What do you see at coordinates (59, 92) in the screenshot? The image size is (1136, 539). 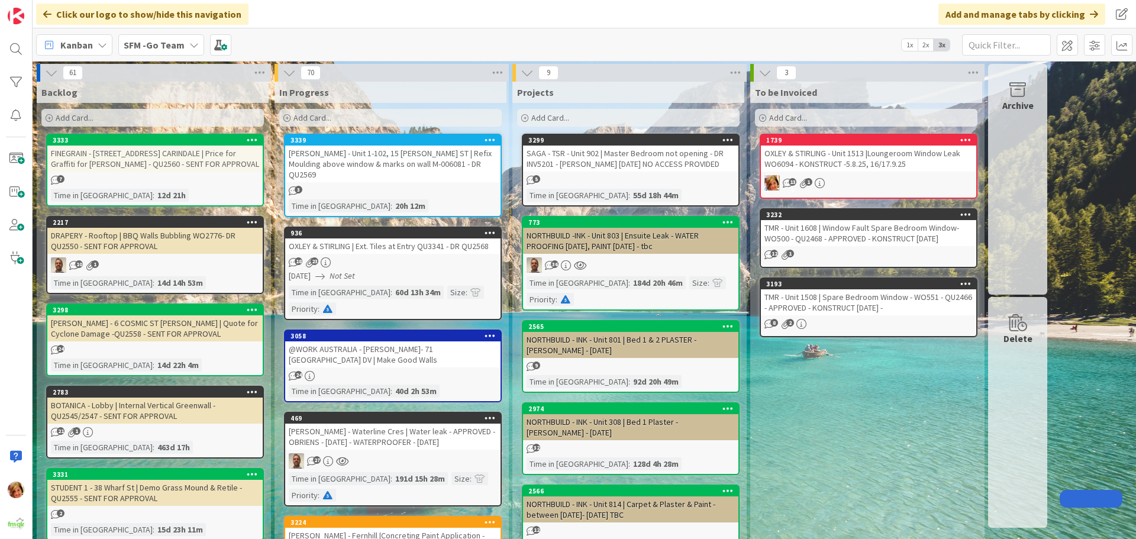 I see `span: Backlog` at bounding box center [59, 92].